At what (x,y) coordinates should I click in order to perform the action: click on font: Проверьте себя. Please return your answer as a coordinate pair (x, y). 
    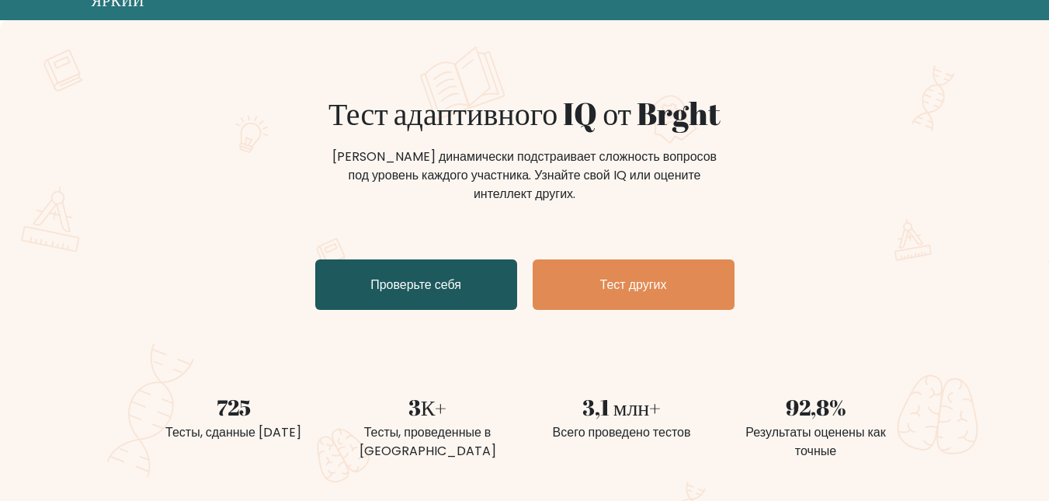
    Looking at the image, I should click on (415, 284).